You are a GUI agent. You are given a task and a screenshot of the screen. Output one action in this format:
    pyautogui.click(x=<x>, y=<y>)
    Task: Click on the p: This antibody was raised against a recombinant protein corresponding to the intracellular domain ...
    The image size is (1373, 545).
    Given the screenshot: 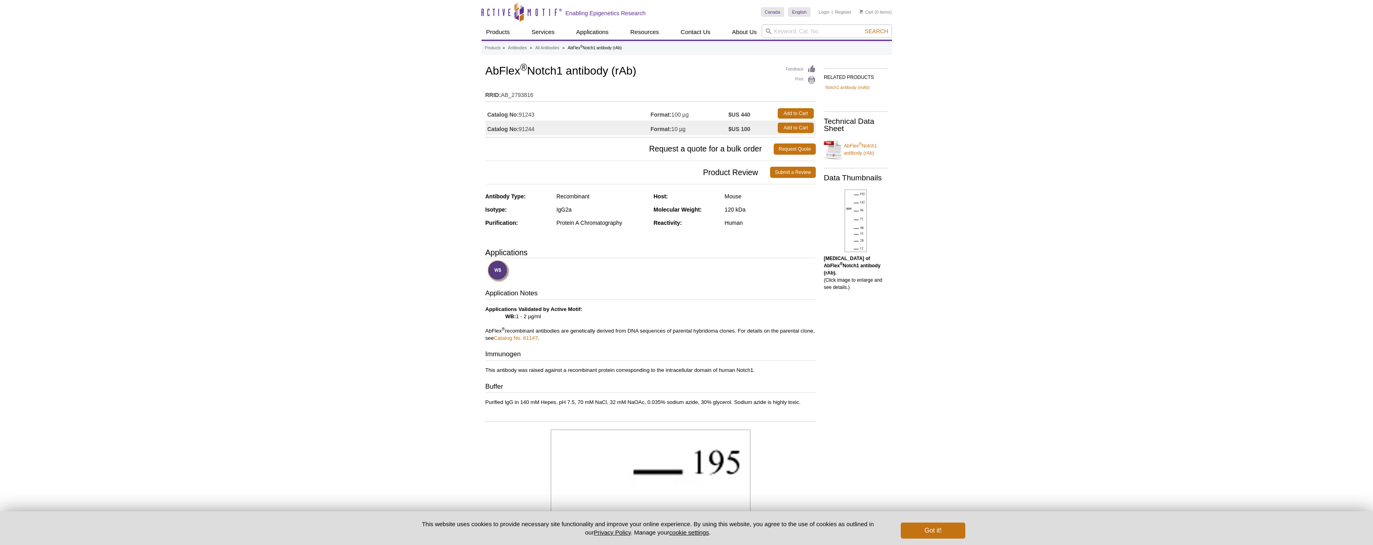 What is the action you would take?
    pyautogui.click(x=651, y=370)
    